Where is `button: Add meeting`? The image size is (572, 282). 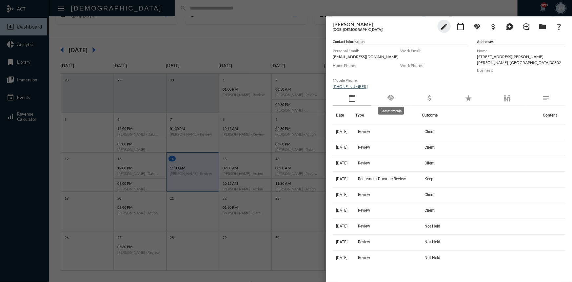
button: Add meeting is located at coordinates (461, 26).